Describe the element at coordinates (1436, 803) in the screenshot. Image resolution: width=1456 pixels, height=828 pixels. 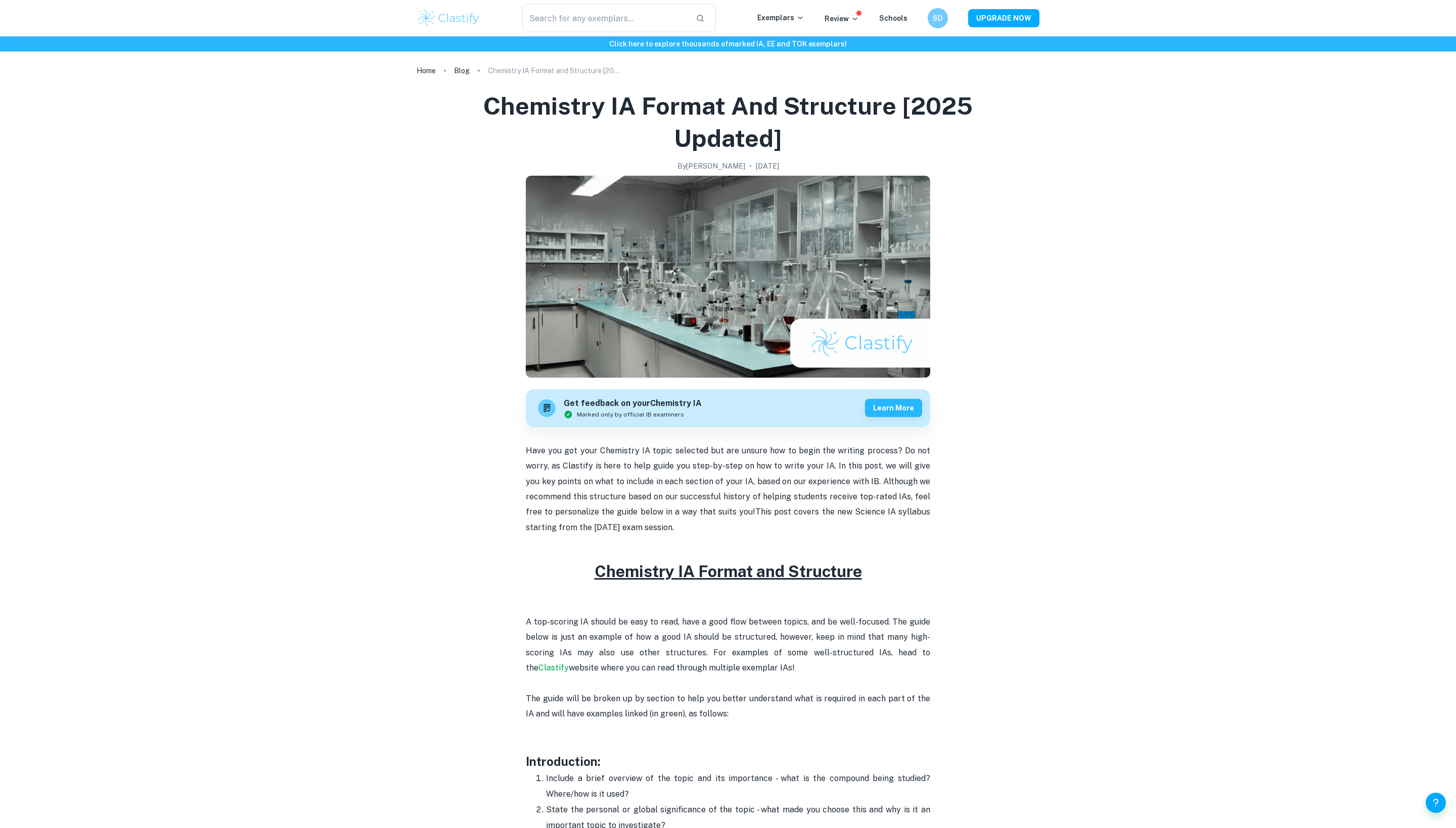
I see `button: Help and Feedback` at that location.